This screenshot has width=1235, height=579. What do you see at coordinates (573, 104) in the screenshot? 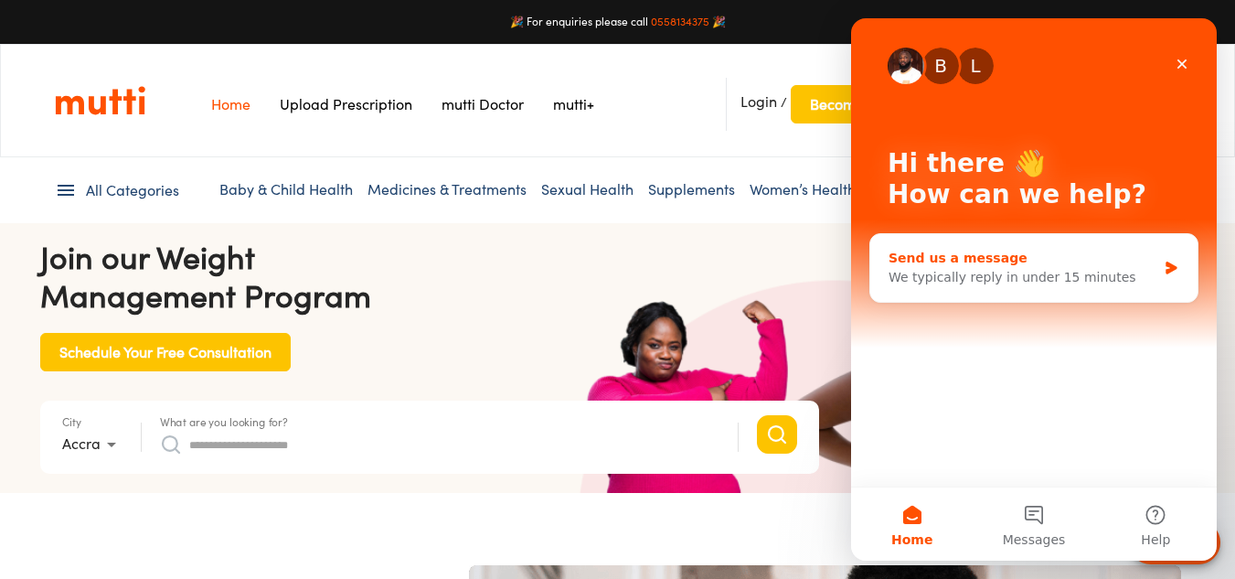
I see `a: Navigates to mutti+ page` at bounding box center [573, 104].